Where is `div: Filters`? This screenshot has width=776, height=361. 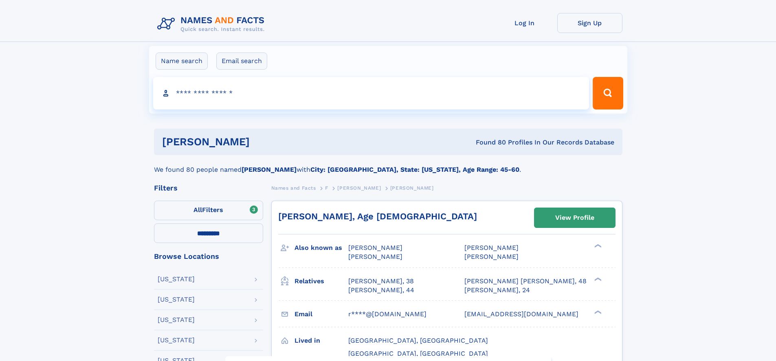 div: Filters is located at coordinates (208, 188).